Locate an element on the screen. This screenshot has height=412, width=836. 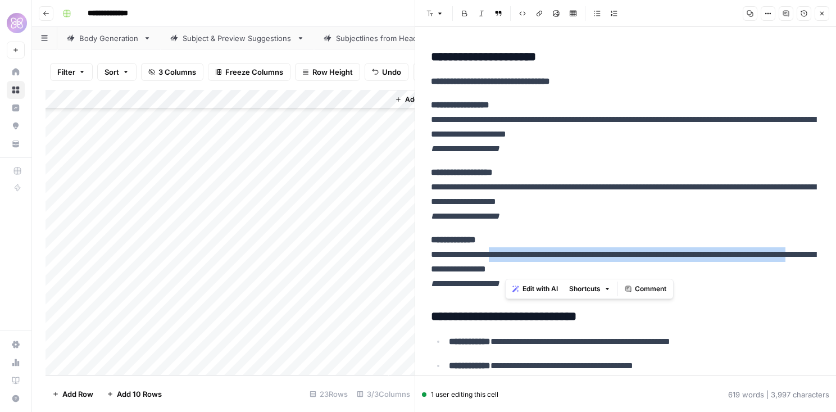
a: Usage is located at coordinates (16, 362).